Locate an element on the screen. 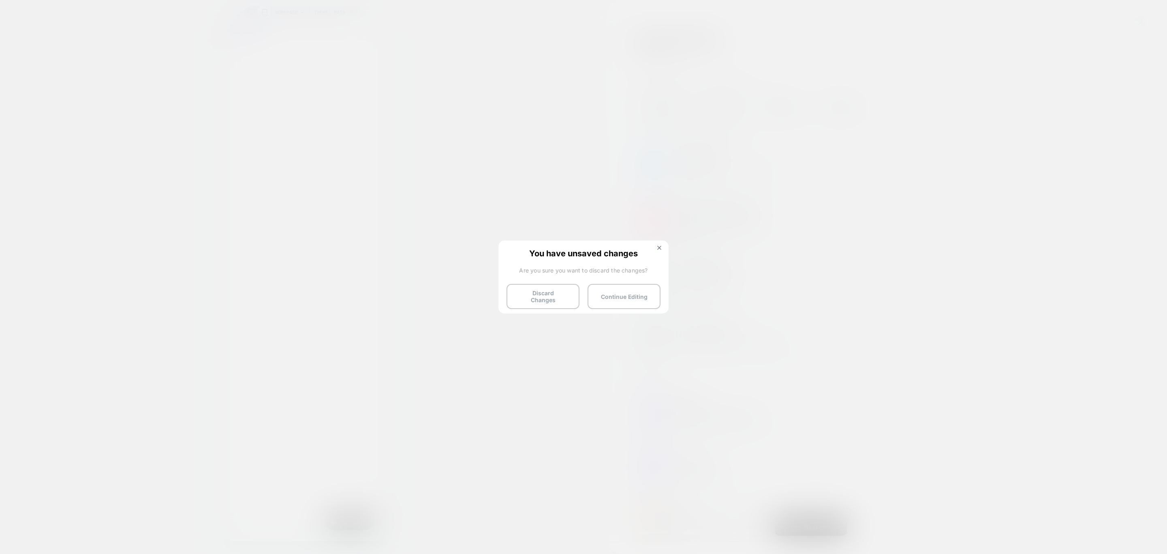 The height and width of the screenshot is (554, 1167). span: Are you sure you want to discard the changes? is located at coordinates (584, 270).